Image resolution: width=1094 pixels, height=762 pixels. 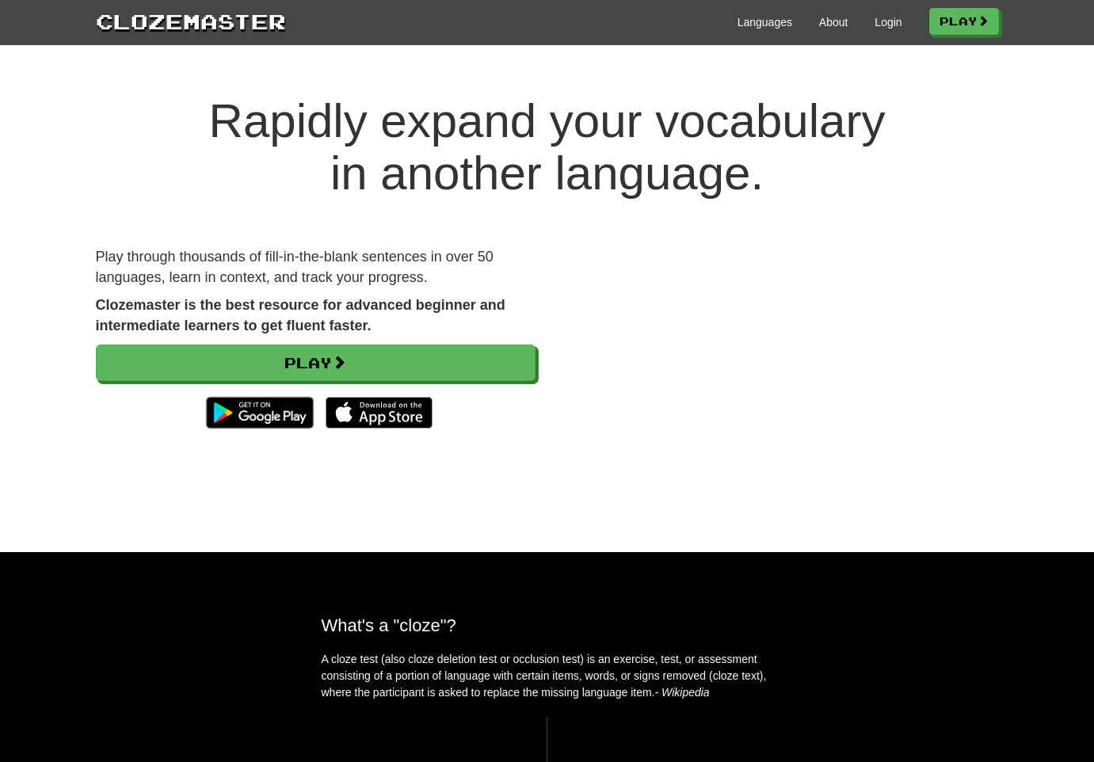 What do you see at coordinates (547, 625) in the screenshot?
I see `h2: What's a "cloze"?` at bounding box center [547, 625].